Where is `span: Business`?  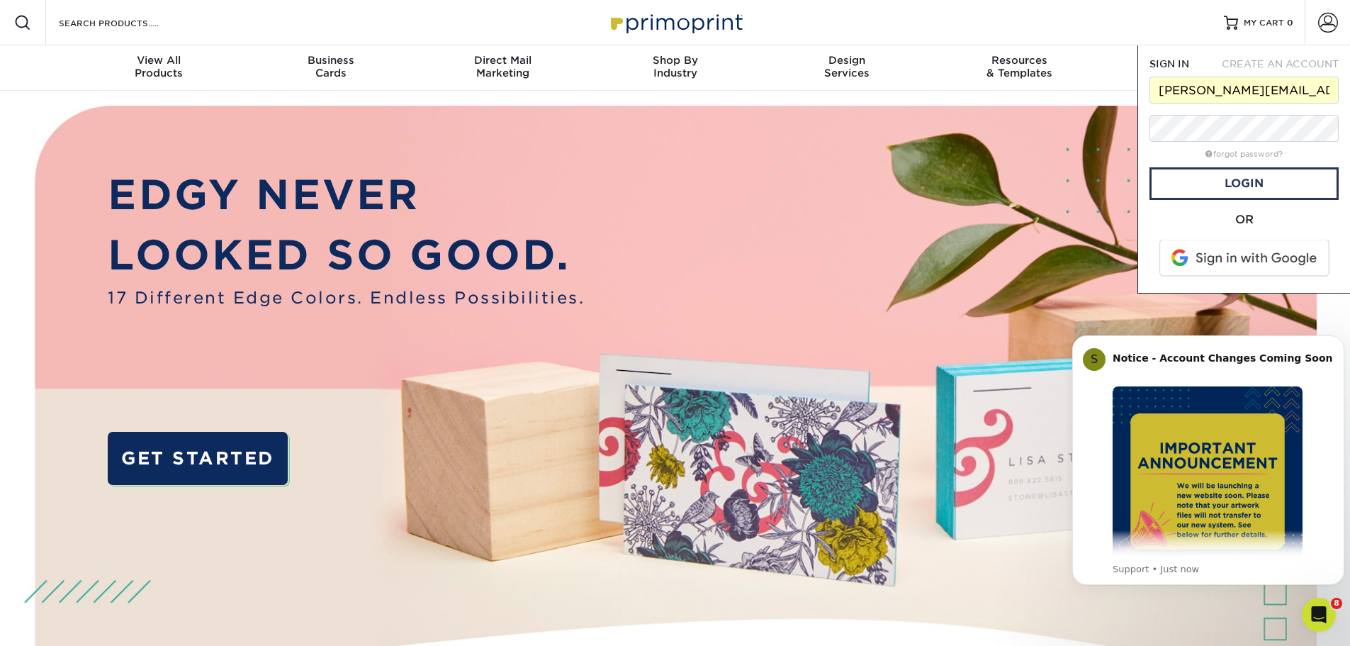
span: Business is located at coordinates (330, 60).